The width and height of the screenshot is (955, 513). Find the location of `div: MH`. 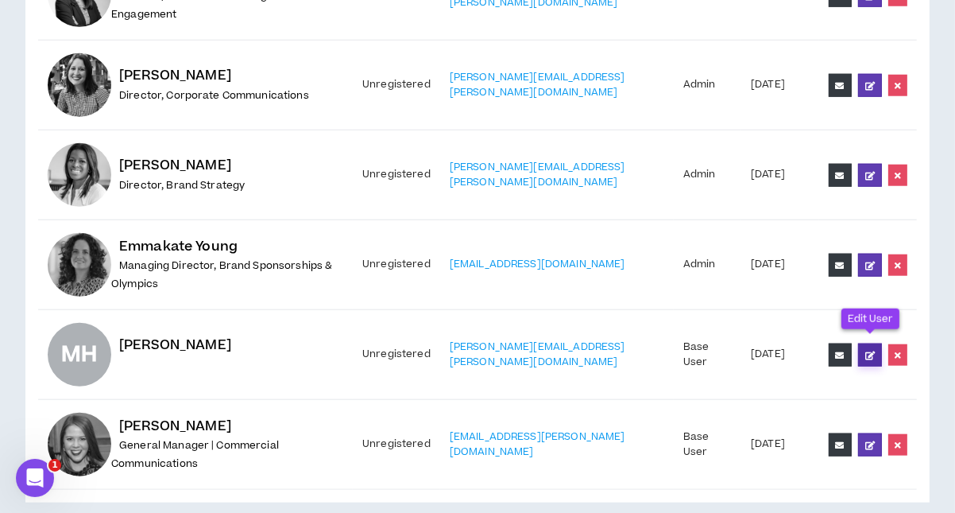

div: MH is located at coordinates (79, 354).